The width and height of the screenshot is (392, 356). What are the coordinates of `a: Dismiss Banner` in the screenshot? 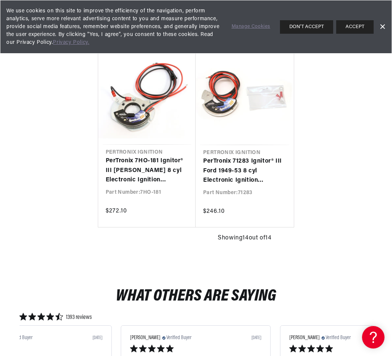 It's located at (382, 27).